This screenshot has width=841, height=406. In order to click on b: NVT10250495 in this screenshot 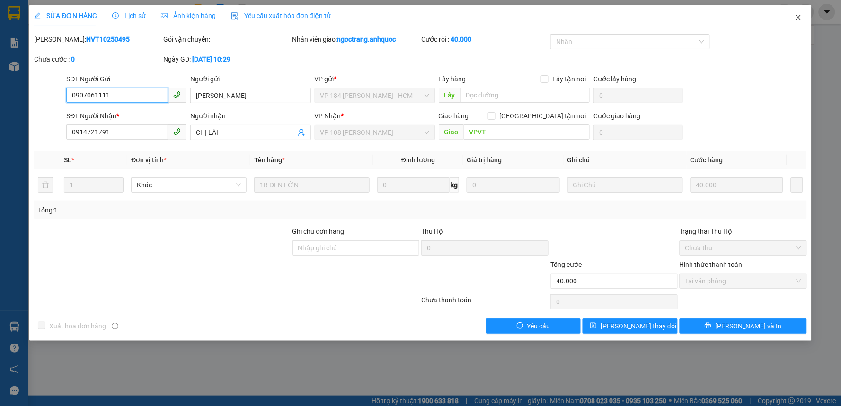, I will do `click(108, 39)`.